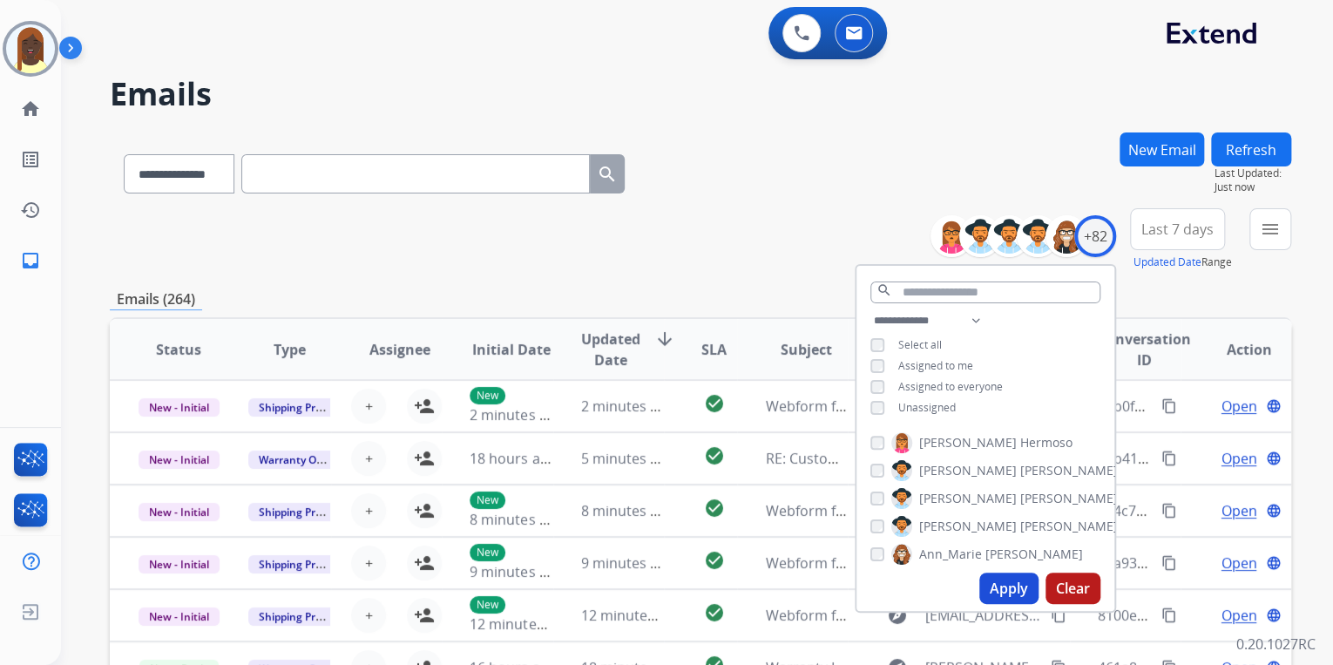 Image resolution: width=1333 pixels, height=665 pixels. Describe the element at coordinates (936, 365) in the screenshot. I see `span: Assigned to me` at that location.